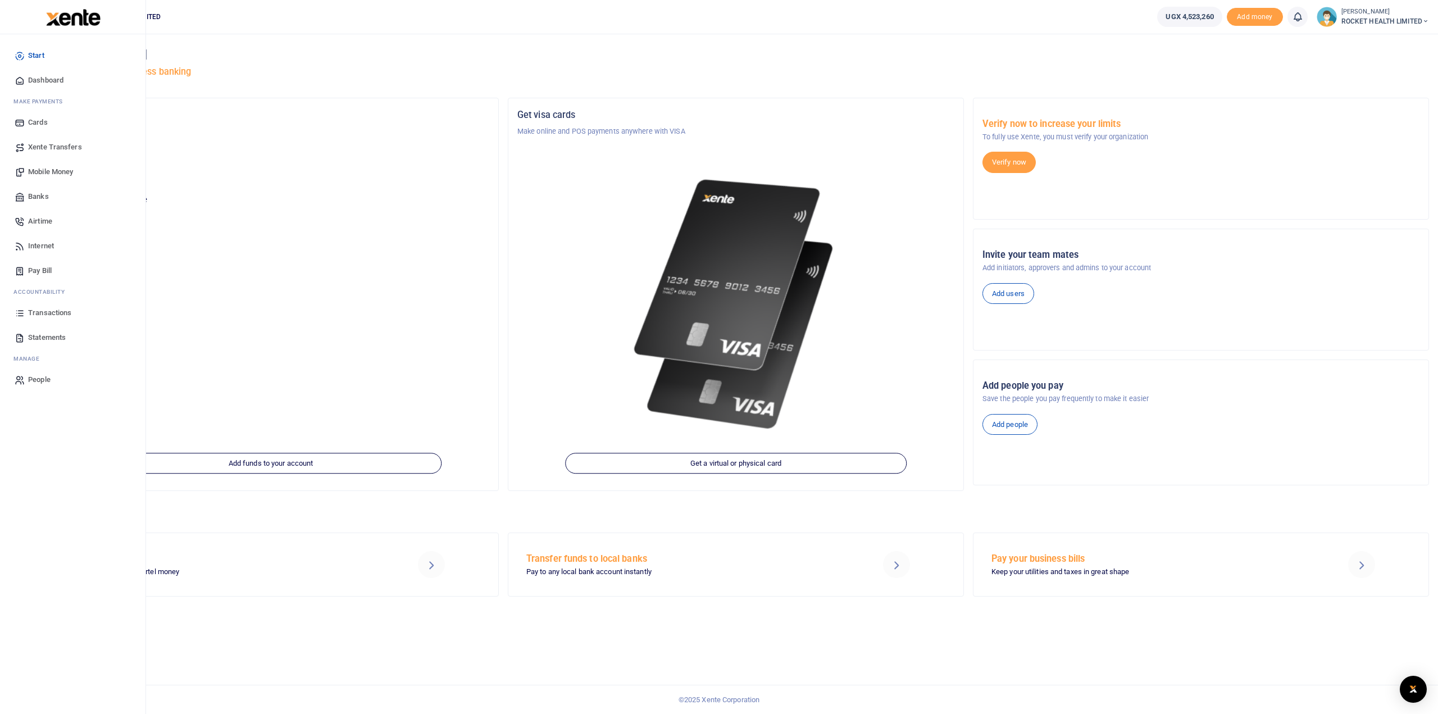  What do you see at coordinates (1414, 689) in the screenshot?
I see `div: Open Intercom Messenger` at bounding box center [1414, 689].